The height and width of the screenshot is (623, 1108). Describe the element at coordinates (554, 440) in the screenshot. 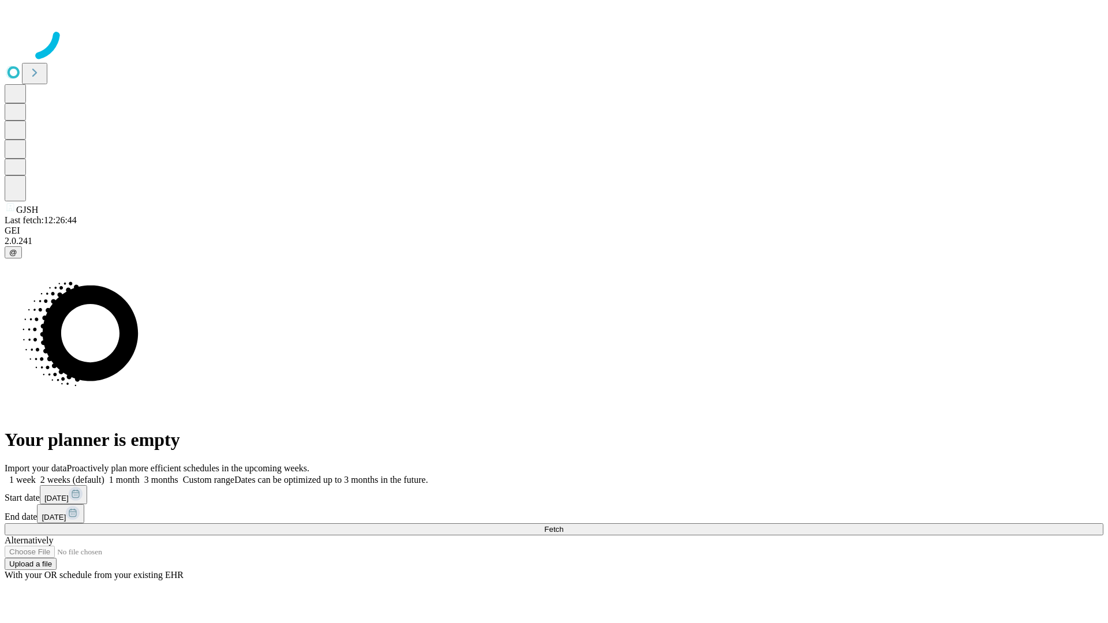

I see `h1: Your planner is empty` at that location.